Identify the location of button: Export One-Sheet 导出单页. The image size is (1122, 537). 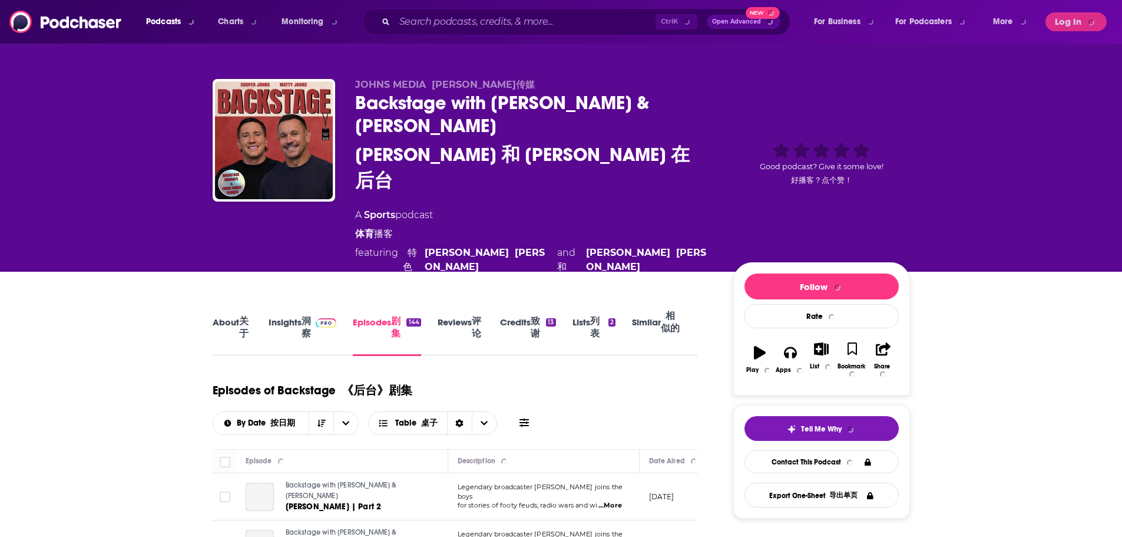
(822, 495).